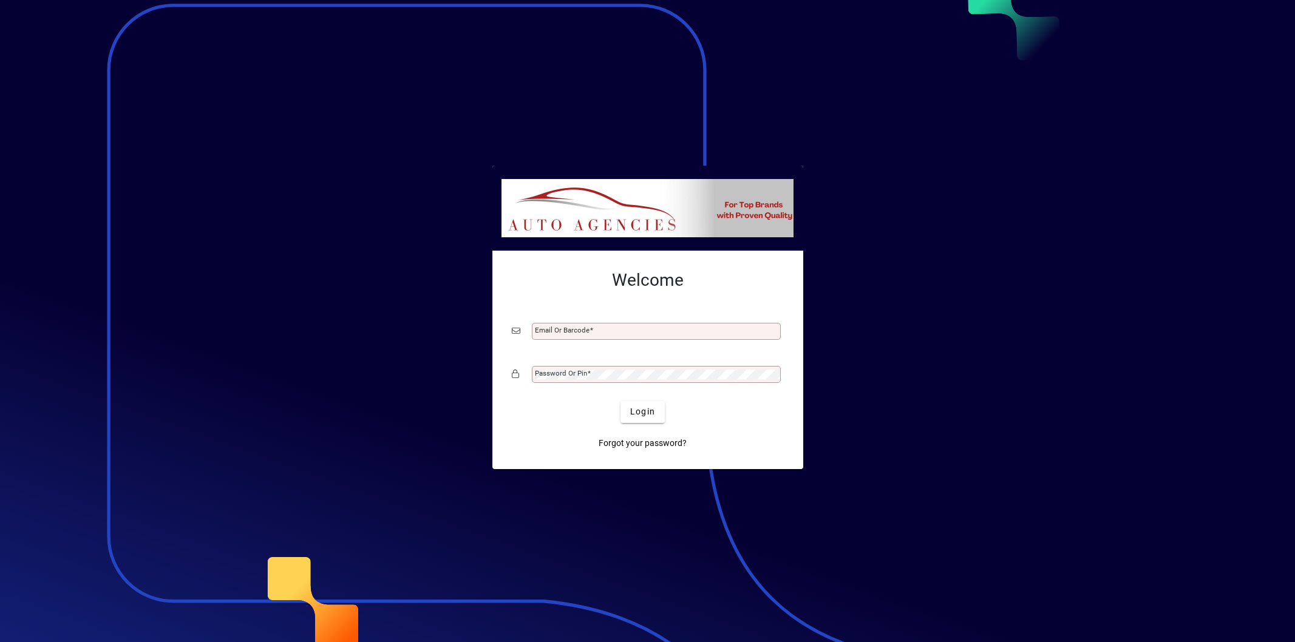  I want to click on mat-label: Email or Barcode, so click(562, 330).